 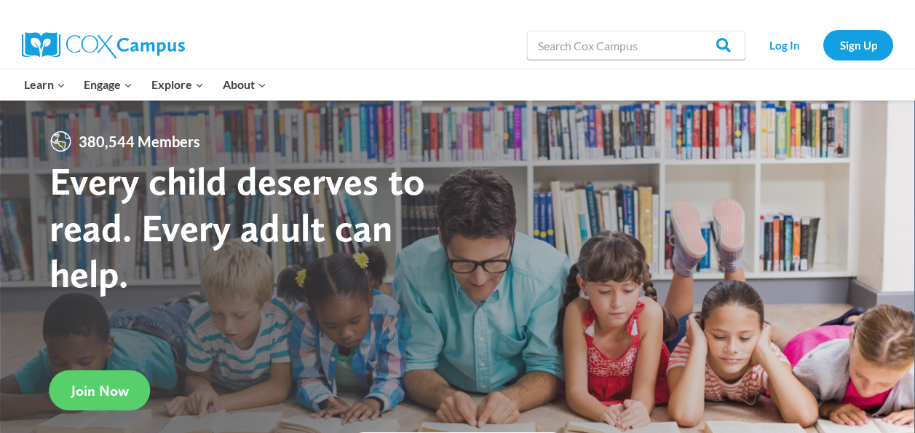 What do you see at coordinates (145, 84) in the screenshot?
I see `nav: Primary Navigation` at bounding box center [145, 84].